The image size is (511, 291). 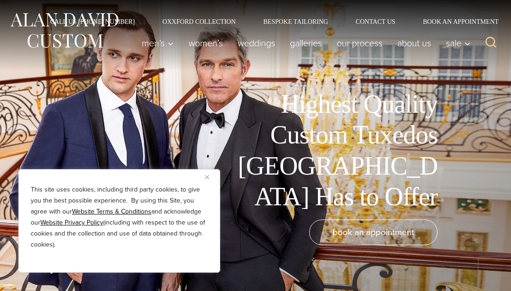 I want to click on a: Women’s, so click(x=205, y=43).